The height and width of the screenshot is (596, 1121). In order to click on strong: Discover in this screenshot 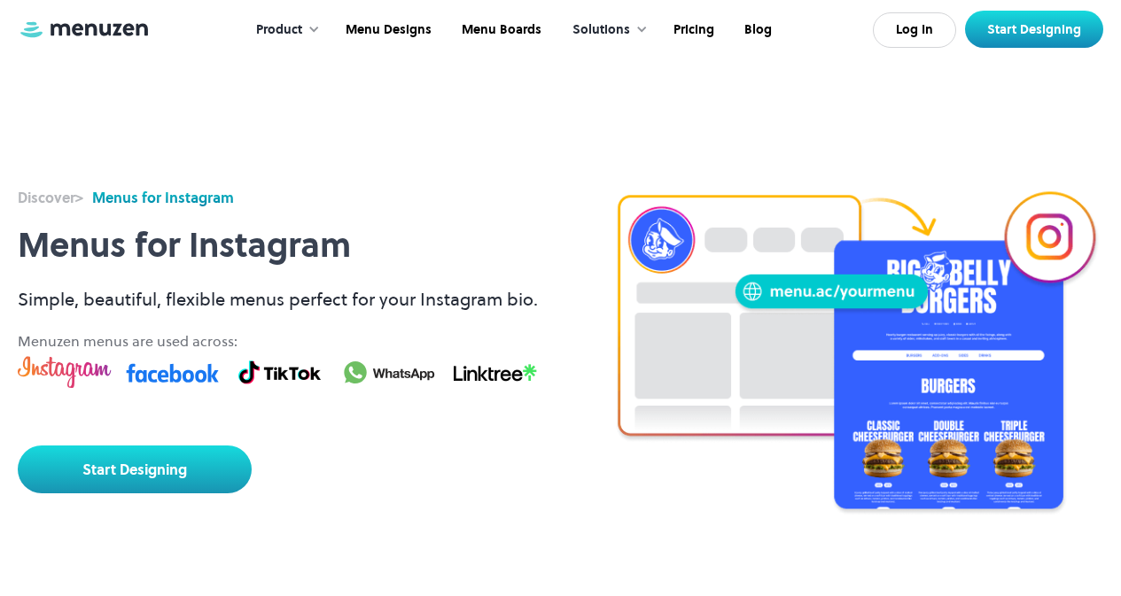, I will do `click(46, 198)`.